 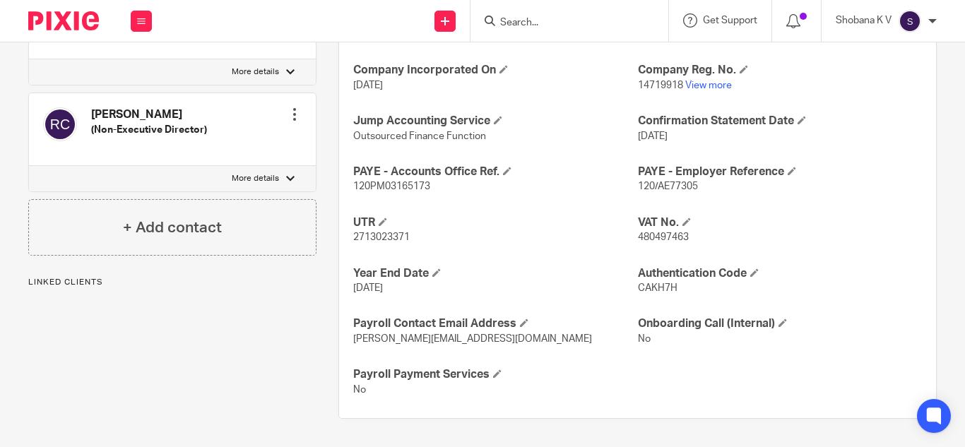 I want to click on h4: VAT No., so click(x=780, y=223).